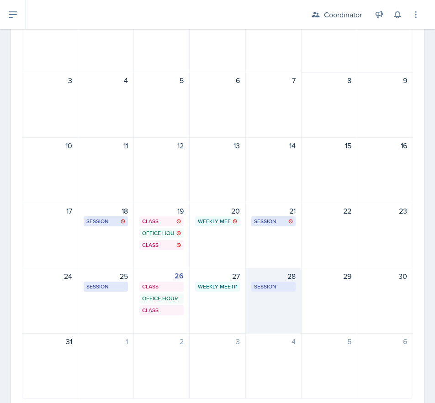 This screenshot has width=435, height=403. I want to click on div: 11, so click(106, 146).